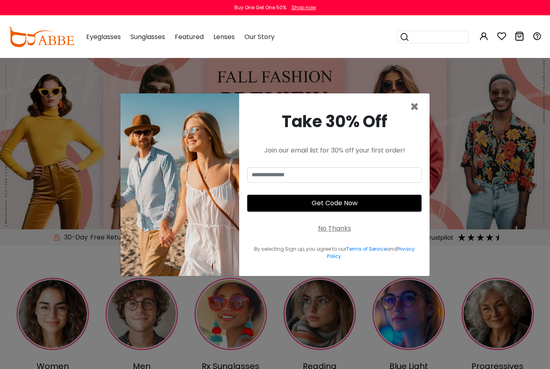 The image size is (550, 369). Describe the element at coordinates (414, 107) in the screenshot. I see `button: Close` at that location.